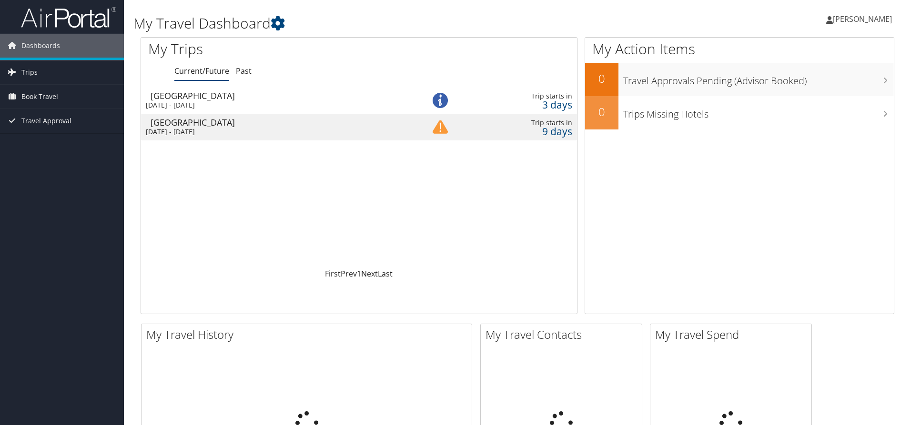 This screenshot has width=911, height=425. What do you see at coordinates (739, 80) in the screenshot?
I see `a: 0Travel Approvals Pending (Advisor Booked)` at bounding box center [739, 80].